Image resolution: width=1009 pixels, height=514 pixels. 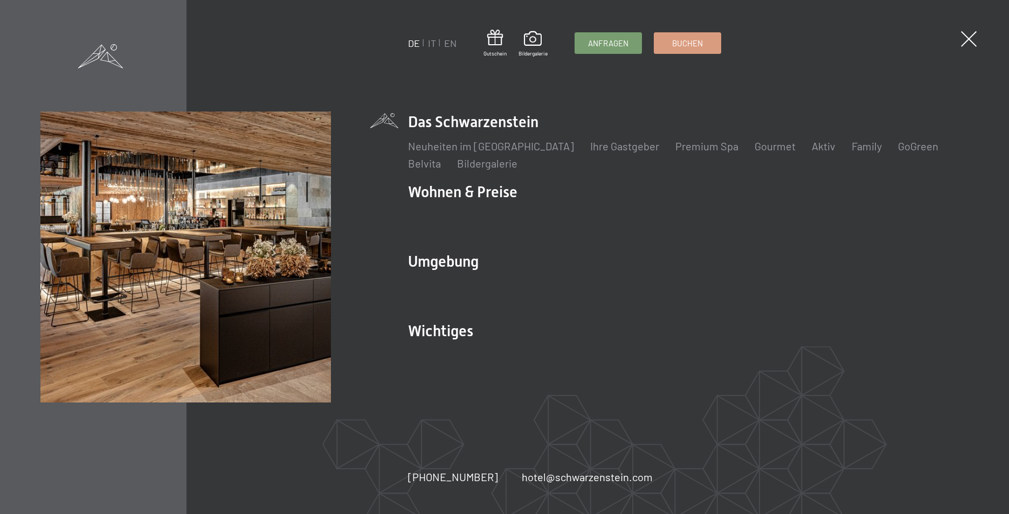 I want to click on a: hotel@schwarzenstein.com, so click(x=587, y=477).